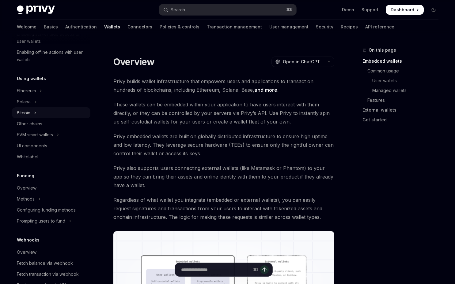  I want to click on button: Toggle Solana section, so click(51, 102).